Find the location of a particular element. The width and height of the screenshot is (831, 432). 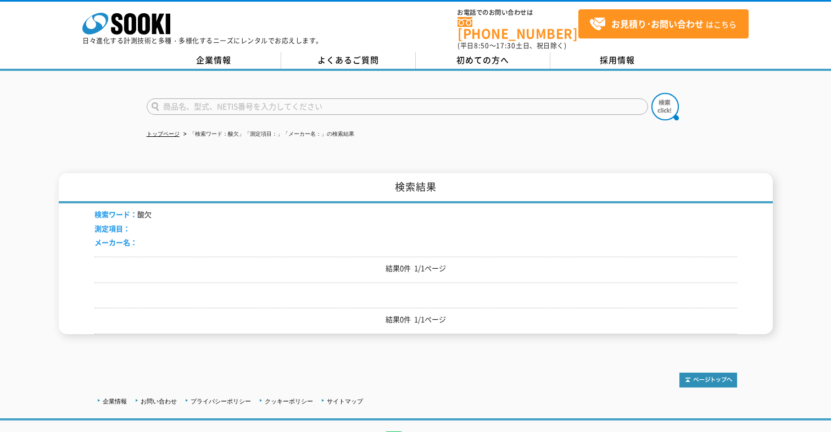

input: 商品名、型式、NETIS番号を入力してください is located at coordinates (397, 107).